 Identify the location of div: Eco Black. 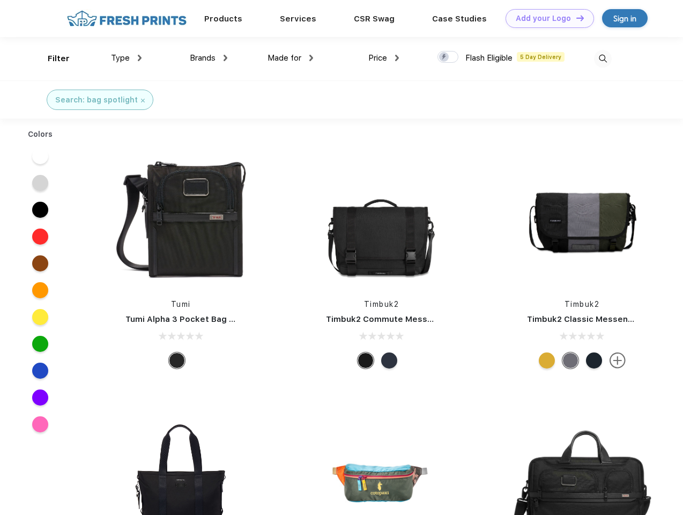
(366, 360).